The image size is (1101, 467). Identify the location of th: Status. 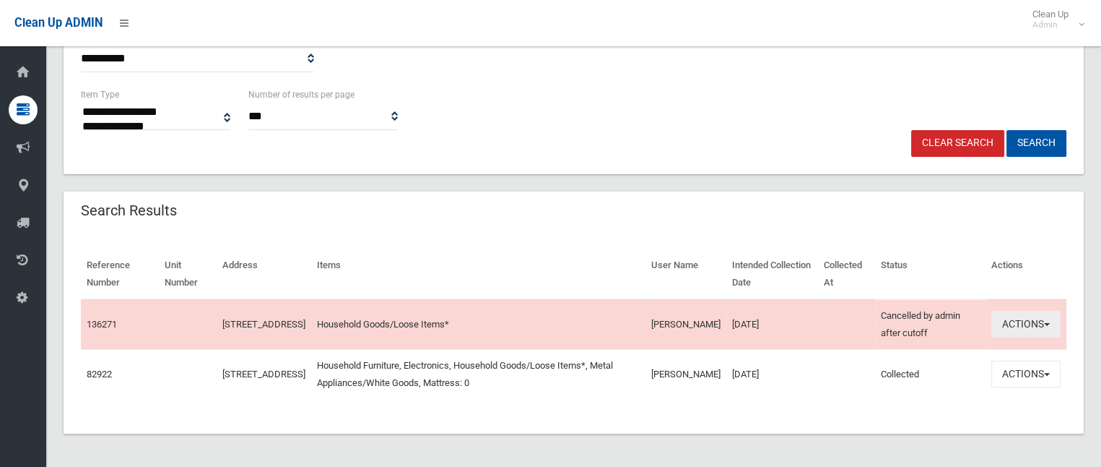
(930, 274).